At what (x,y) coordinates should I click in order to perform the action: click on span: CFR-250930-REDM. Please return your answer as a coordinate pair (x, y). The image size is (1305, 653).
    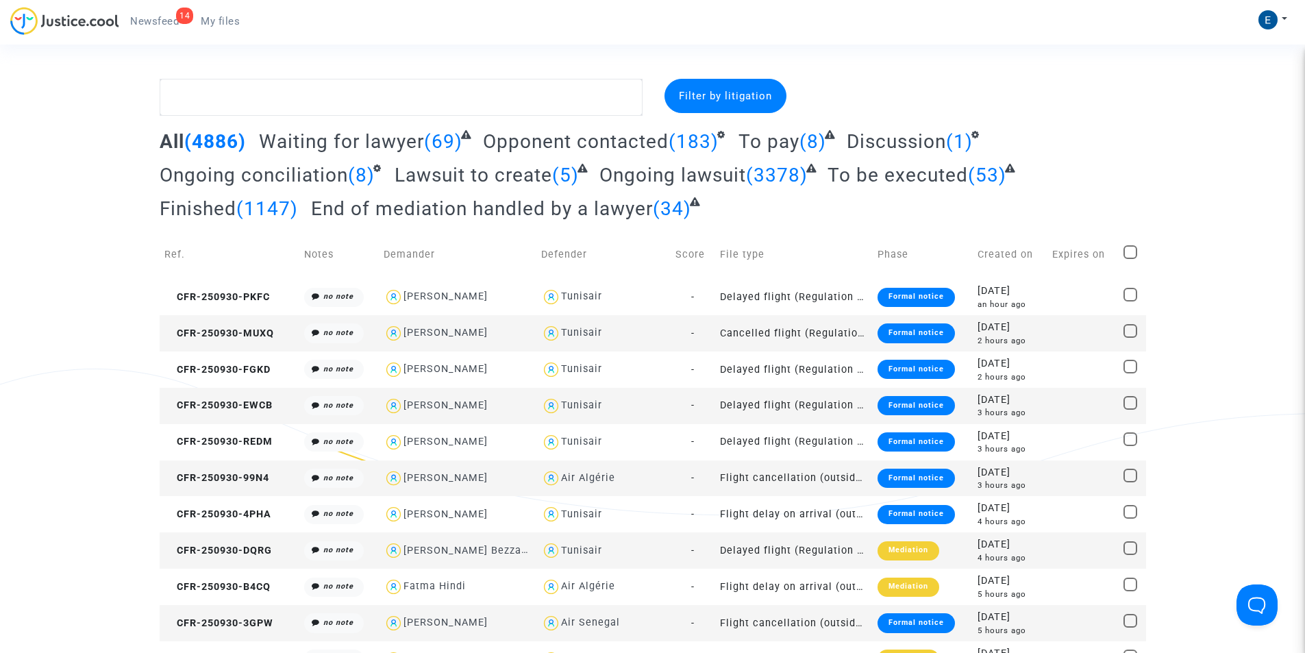
    Looking at the image, I should click on (218, 441).